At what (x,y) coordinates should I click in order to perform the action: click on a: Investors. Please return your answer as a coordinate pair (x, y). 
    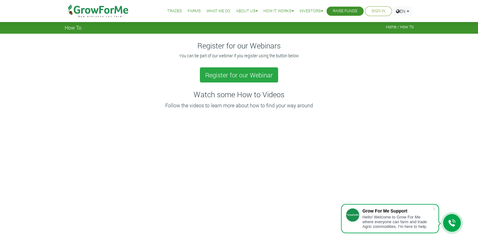
    Looking at the image, I should click on (311, 11).